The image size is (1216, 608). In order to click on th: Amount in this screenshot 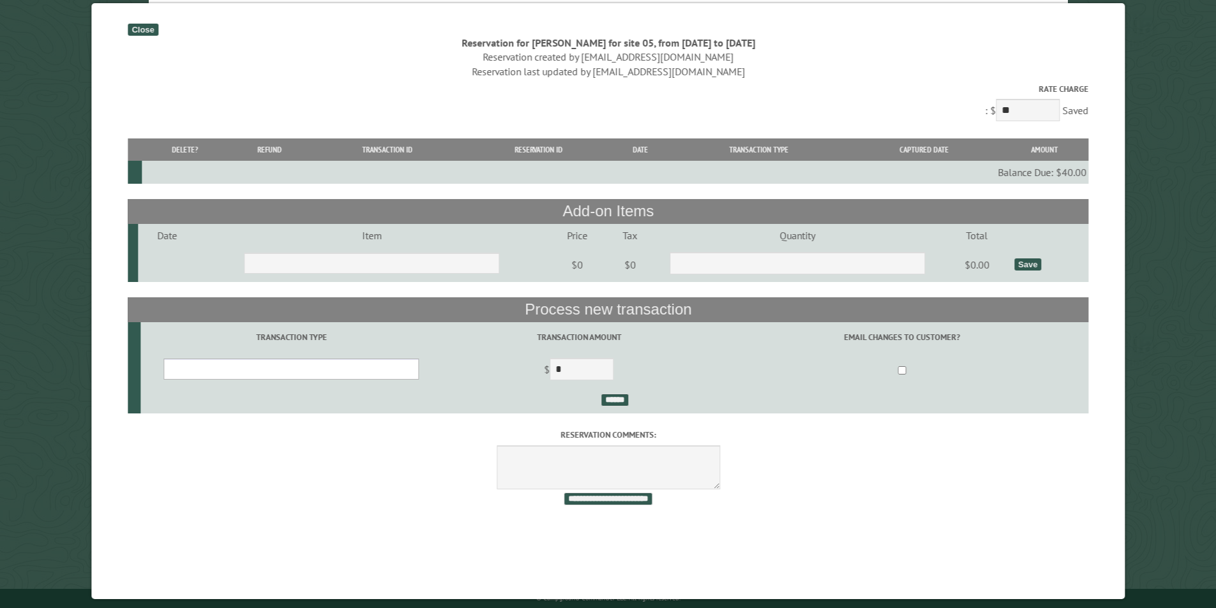, I will do `click(1044, 149)`.